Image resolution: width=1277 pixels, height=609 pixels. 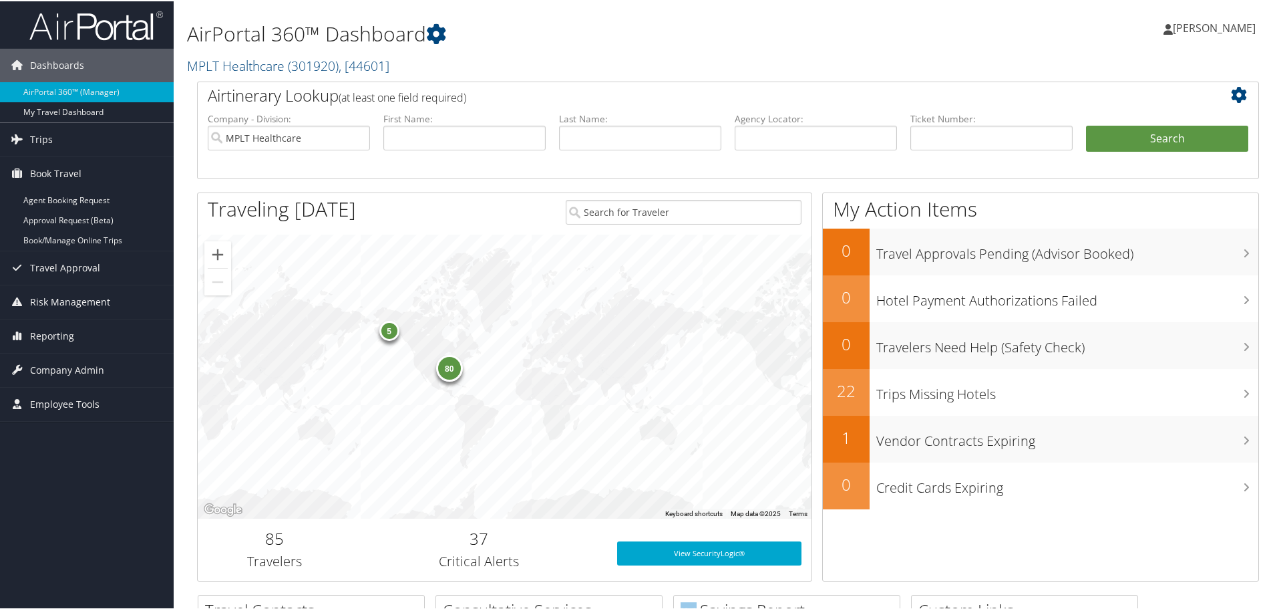 What do you see at coordinates (479, 537) in the screenshot?
I see `h2: 37` at bounding box center [479, 537].